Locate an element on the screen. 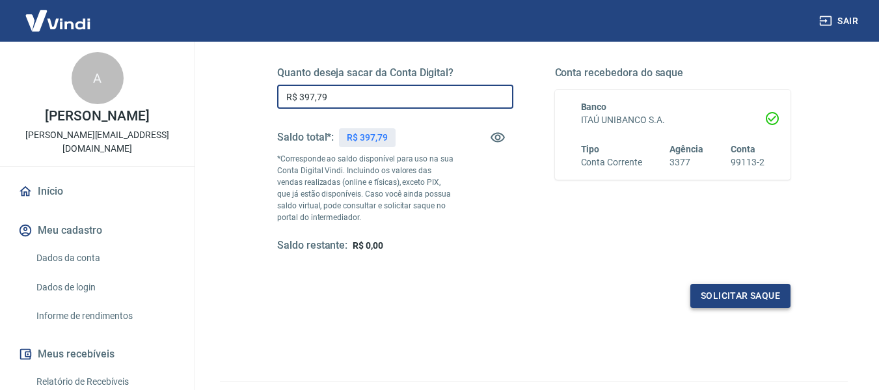  img: Vindi is located at coordinates (58, 20).